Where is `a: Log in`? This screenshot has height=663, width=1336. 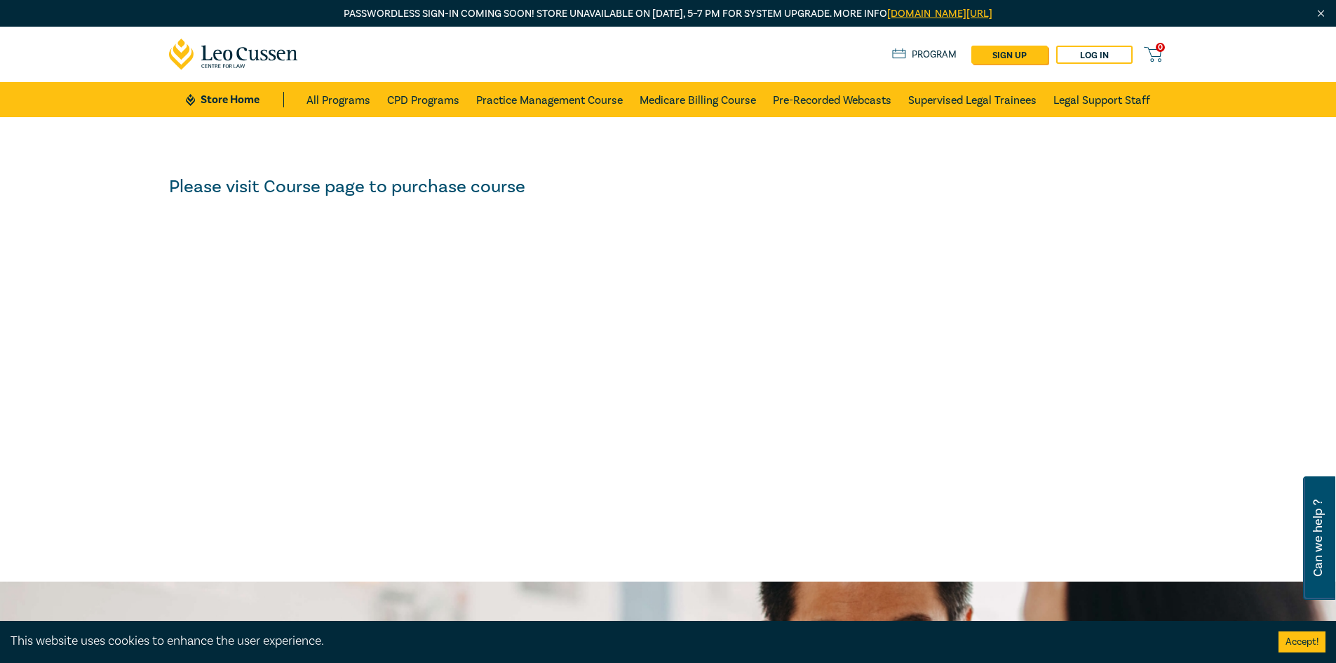 a: Log in is located at coordinates (1094, 55).